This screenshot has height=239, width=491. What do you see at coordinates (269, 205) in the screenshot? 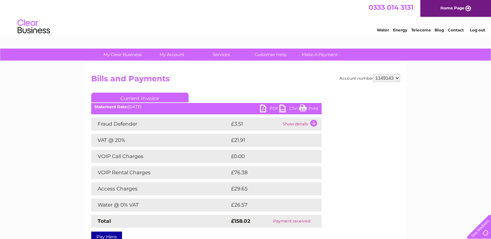
I see `td: £26.57` at bounding box center [269, 205].